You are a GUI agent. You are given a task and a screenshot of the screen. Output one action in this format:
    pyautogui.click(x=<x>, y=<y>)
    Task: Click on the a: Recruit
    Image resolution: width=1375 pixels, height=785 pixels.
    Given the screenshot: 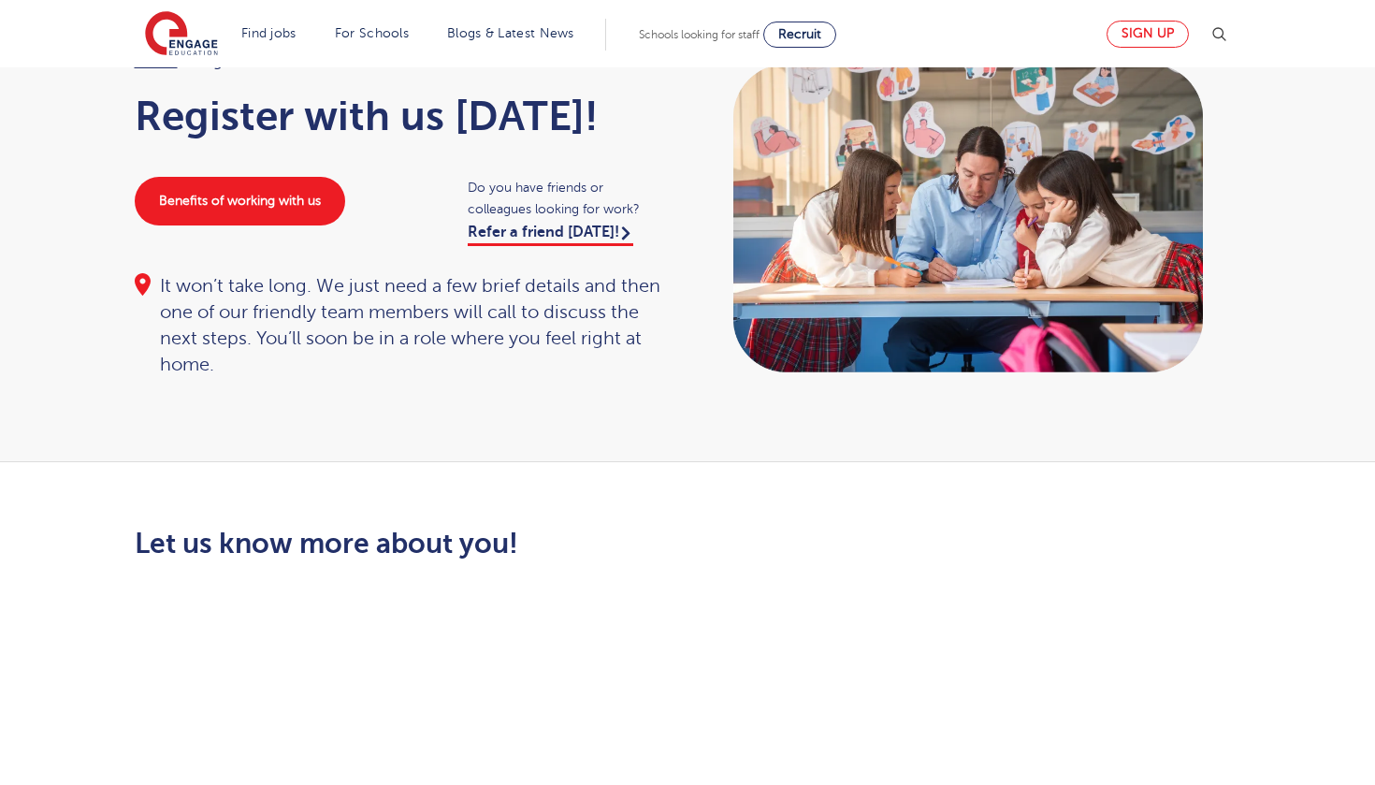 What is the action you would take?
    pyautogui.click(x=800, y=35)
    